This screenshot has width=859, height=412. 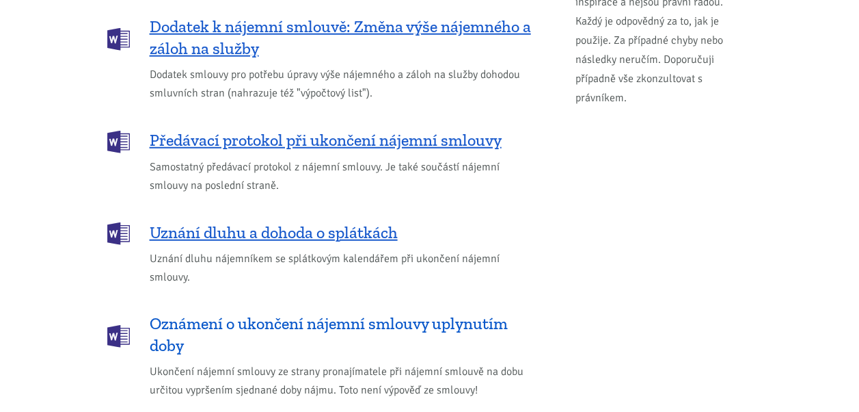 What do you see at coordinates (340, 38) in the screenshot?
I see `span: Dodatek k nájemní smlouvě: Změna výše nájemného a záloh na služby` at bounding box center [340, 38].